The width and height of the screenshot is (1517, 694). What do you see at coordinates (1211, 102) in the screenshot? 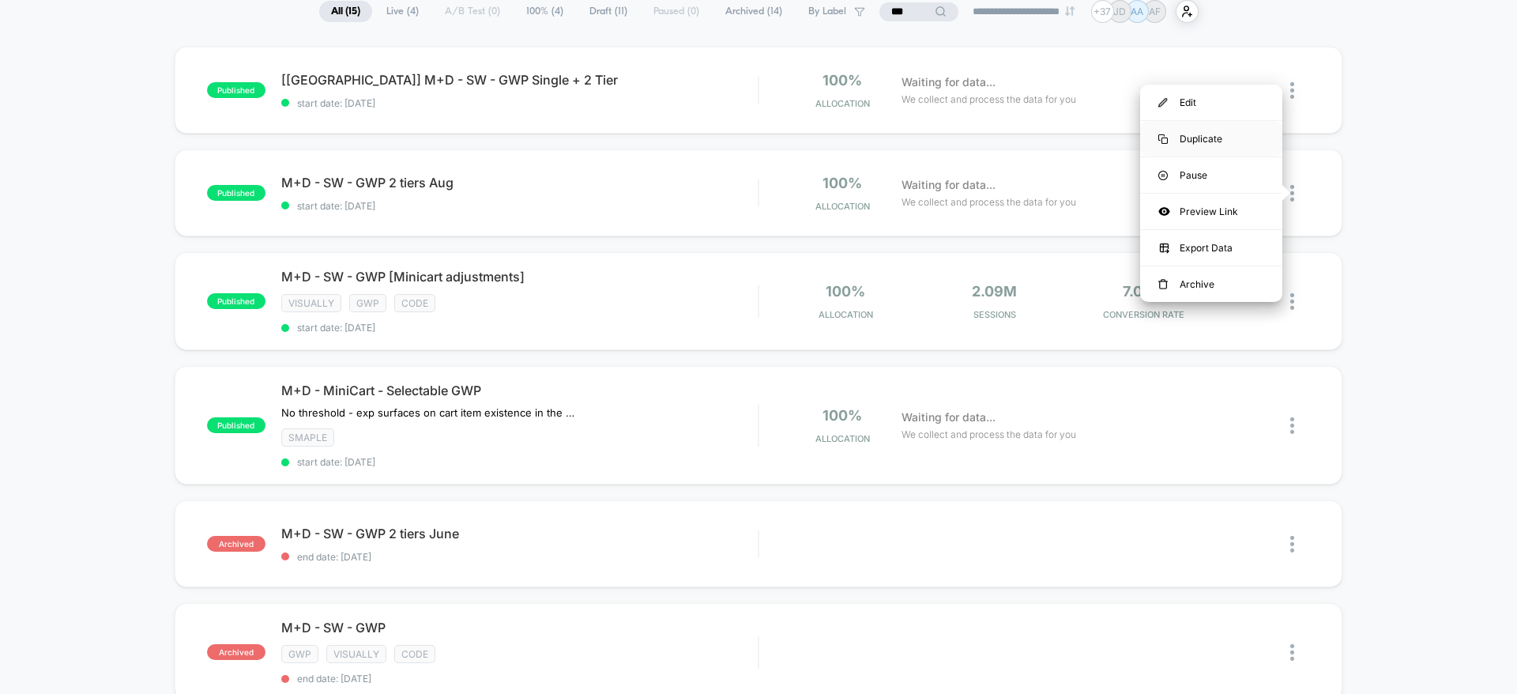
I see `div: Edit` at bounding box center [1211, 102].